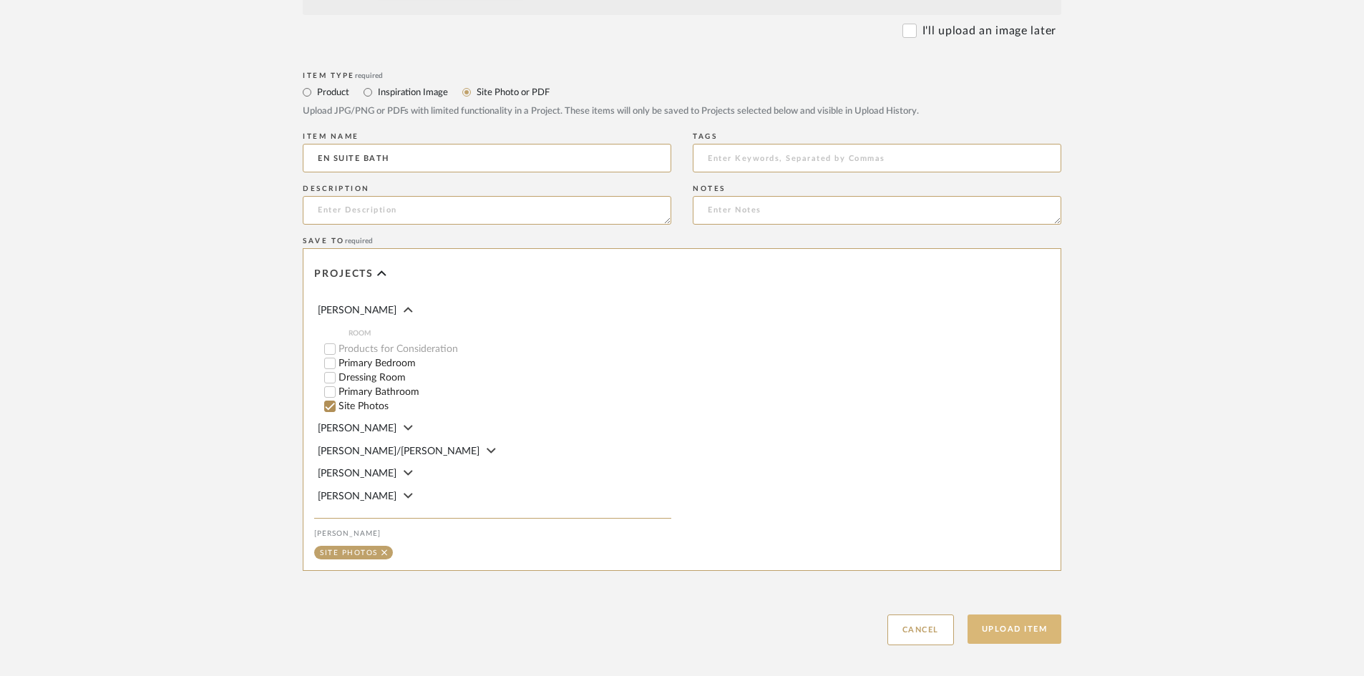 This screenshot has width=1364, height=676. What do you see at coordinates (348, 553) in the screenshot?
I see `div: Site Photos` at bounding box center [348, 553].